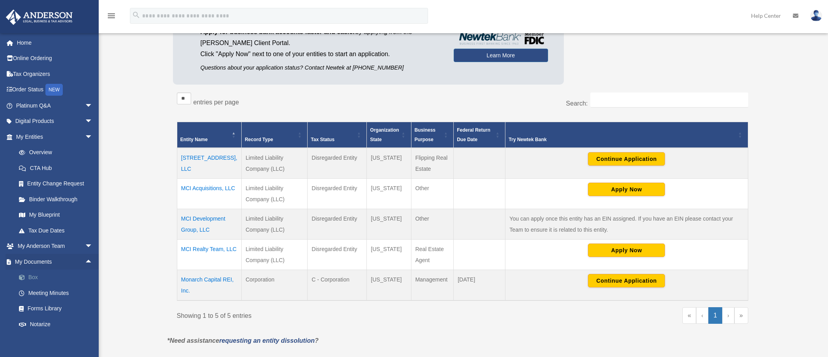  Describe the element at coordinates (209, 193) in the screenshot. I see `td: MCI Acquisitions, LLC` at that location.